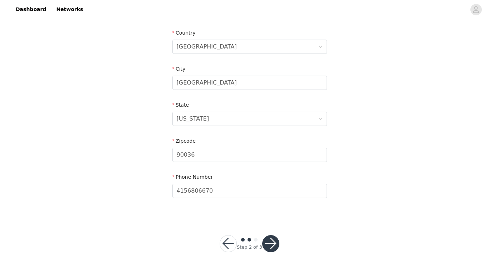 The height and width of the screenshot is (269, 499). What do you see at coordinates (184, 33) in the screenshot?
I see `label: Country` at bounding box center [184, 33].